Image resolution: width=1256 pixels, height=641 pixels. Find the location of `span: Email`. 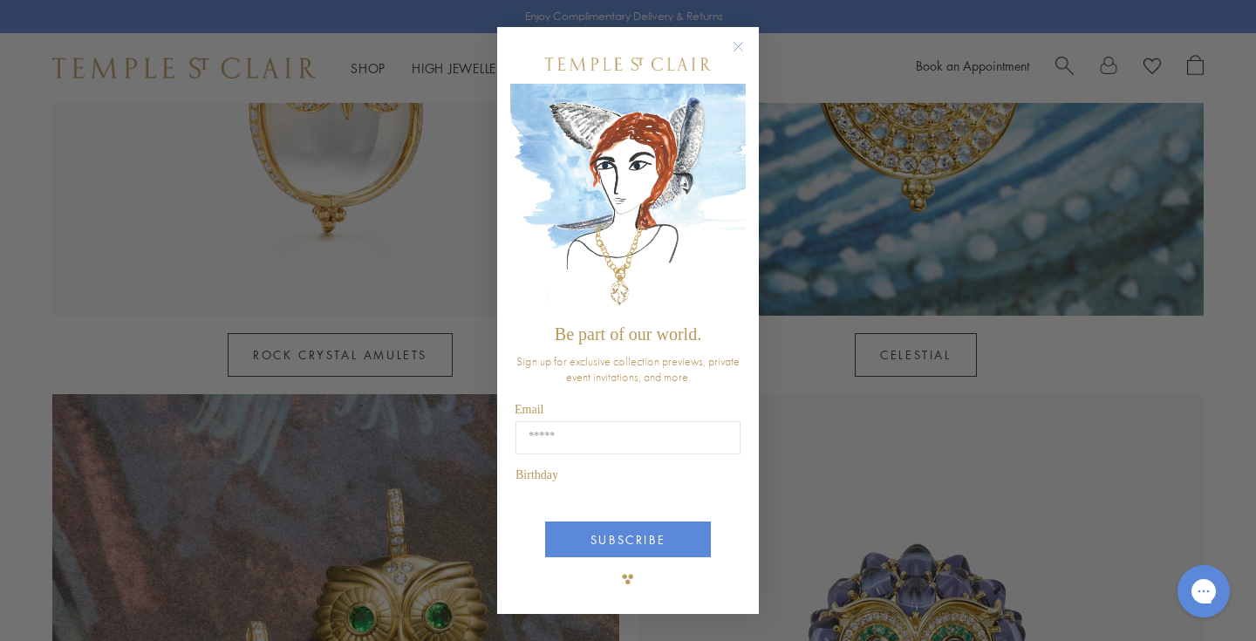

span: Email is located at coordinates (528, 409).